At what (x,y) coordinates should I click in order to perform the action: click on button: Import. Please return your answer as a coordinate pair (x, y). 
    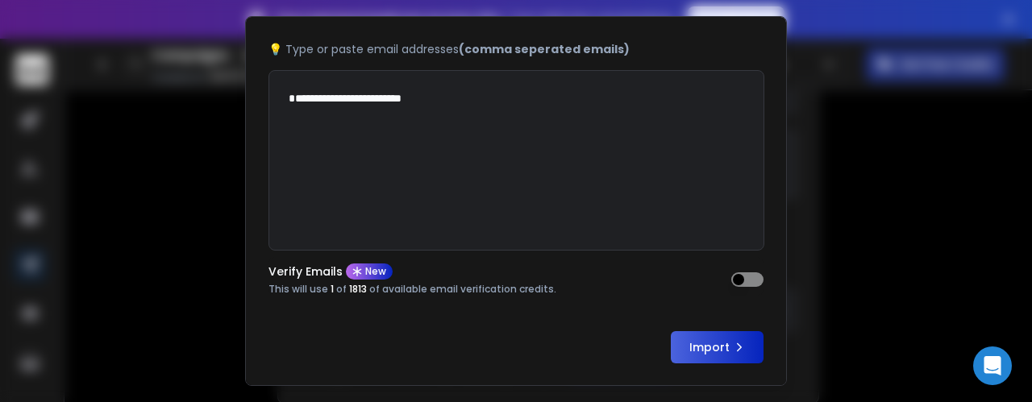
    Looking at the image, I should click on (716, 347).